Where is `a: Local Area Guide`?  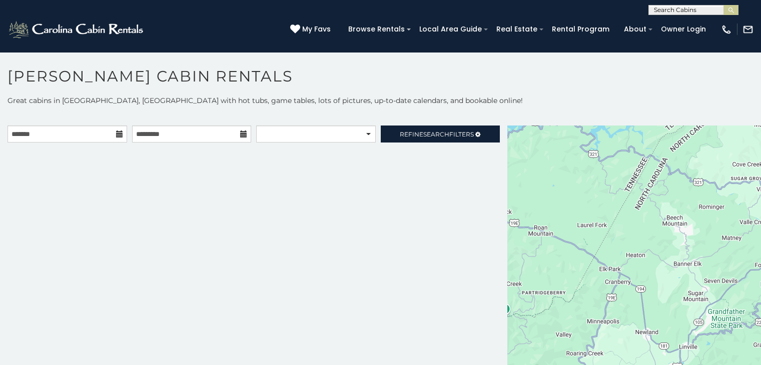
a: Local Area Guide is located at coordinates (450, 29).